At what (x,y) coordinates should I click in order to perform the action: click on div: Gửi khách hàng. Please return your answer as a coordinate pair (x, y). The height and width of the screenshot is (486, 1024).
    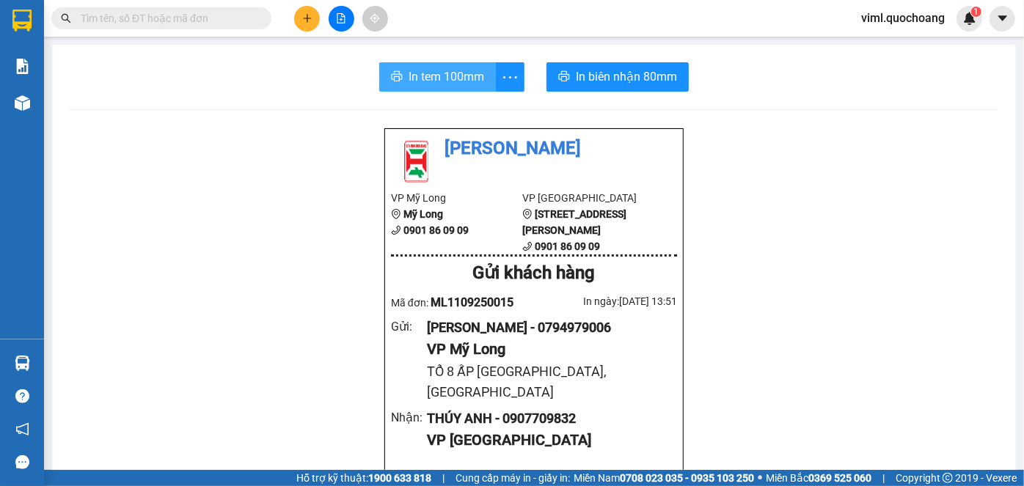
    Looking at the image, I should click on (534, 274).